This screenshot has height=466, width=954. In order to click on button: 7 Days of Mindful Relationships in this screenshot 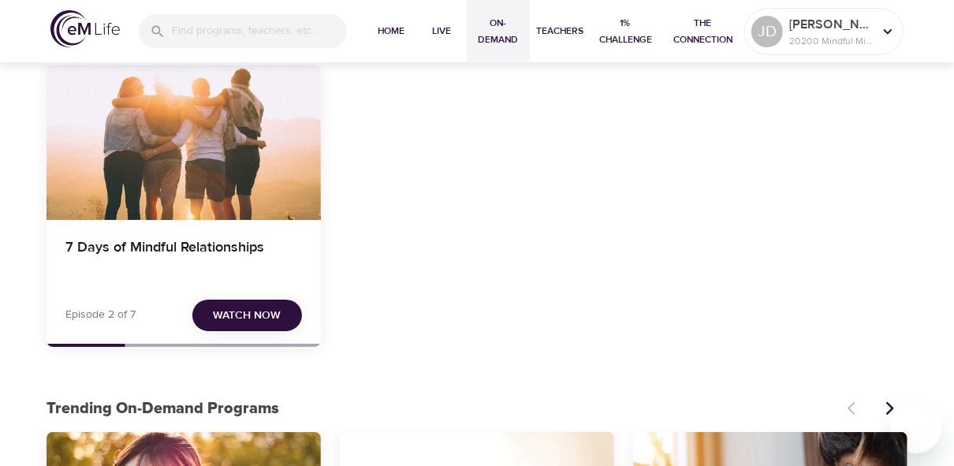, I will do `click(184, 143)`.